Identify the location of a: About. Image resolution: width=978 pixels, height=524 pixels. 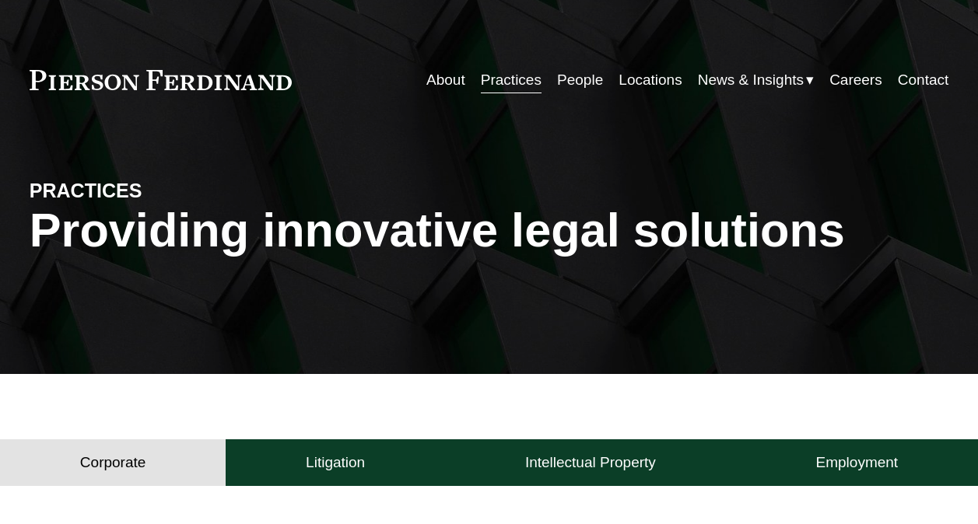
(446, 80).